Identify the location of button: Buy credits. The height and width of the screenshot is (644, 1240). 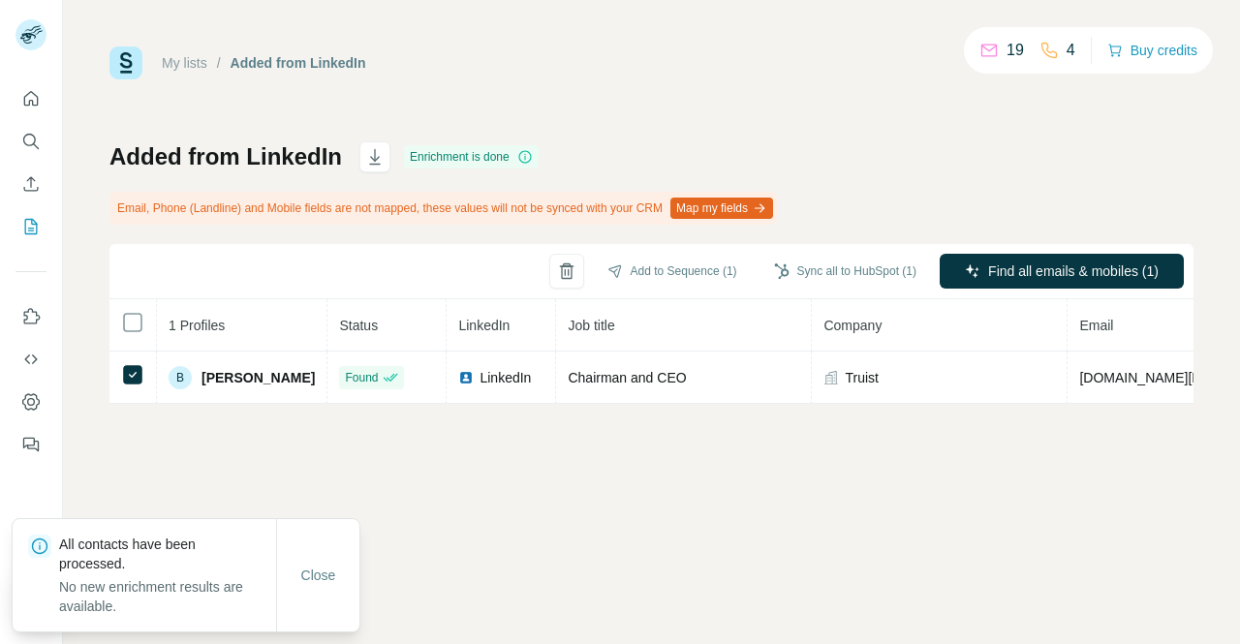
(1151, 50).